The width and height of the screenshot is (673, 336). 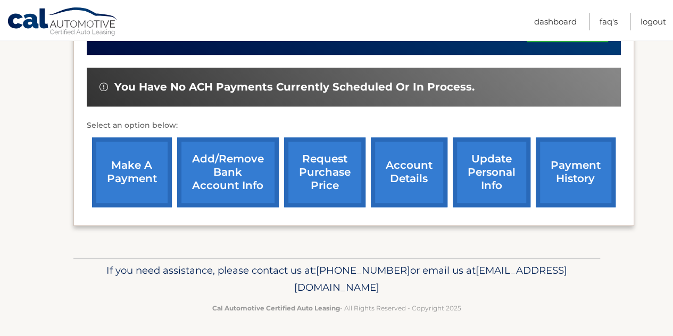 I want to click on p: If you need assistance, please contact us at: or email us at, so click(x=337, y=279).